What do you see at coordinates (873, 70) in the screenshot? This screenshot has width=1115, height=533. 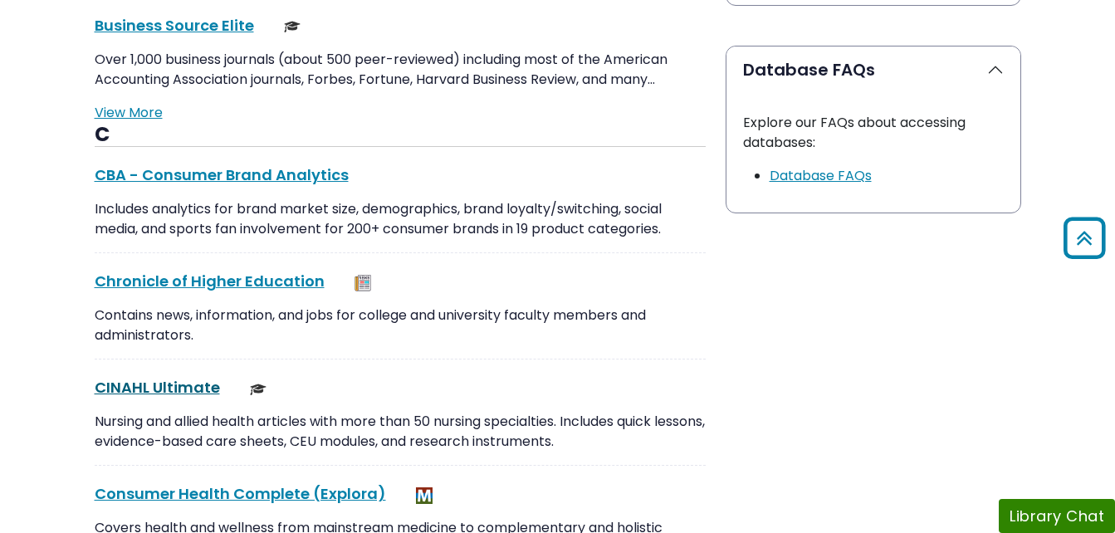 I see `button: Database FAQs` at bounding box center [873, 70].